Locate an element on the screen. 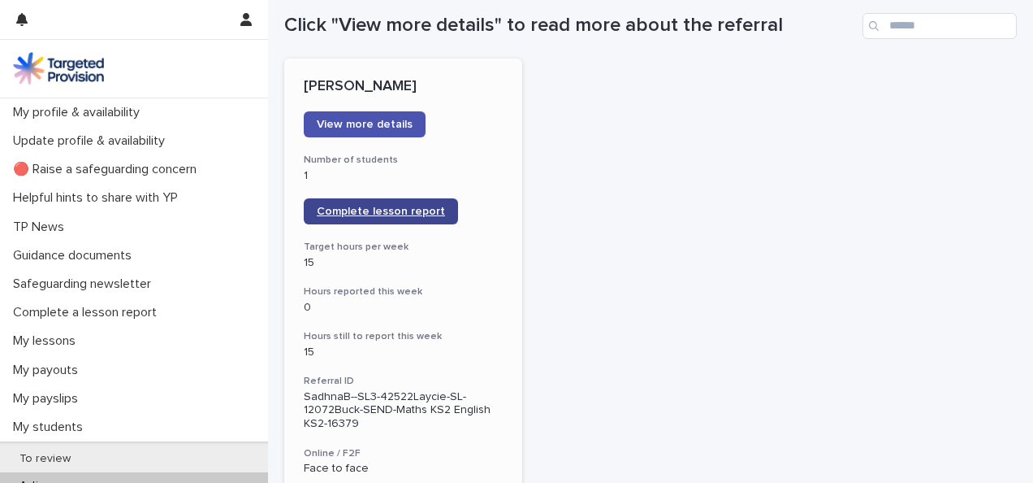 This screenshot has width=1033, height=483. h3: Hours reported this week is located at coordinates (403, 292).